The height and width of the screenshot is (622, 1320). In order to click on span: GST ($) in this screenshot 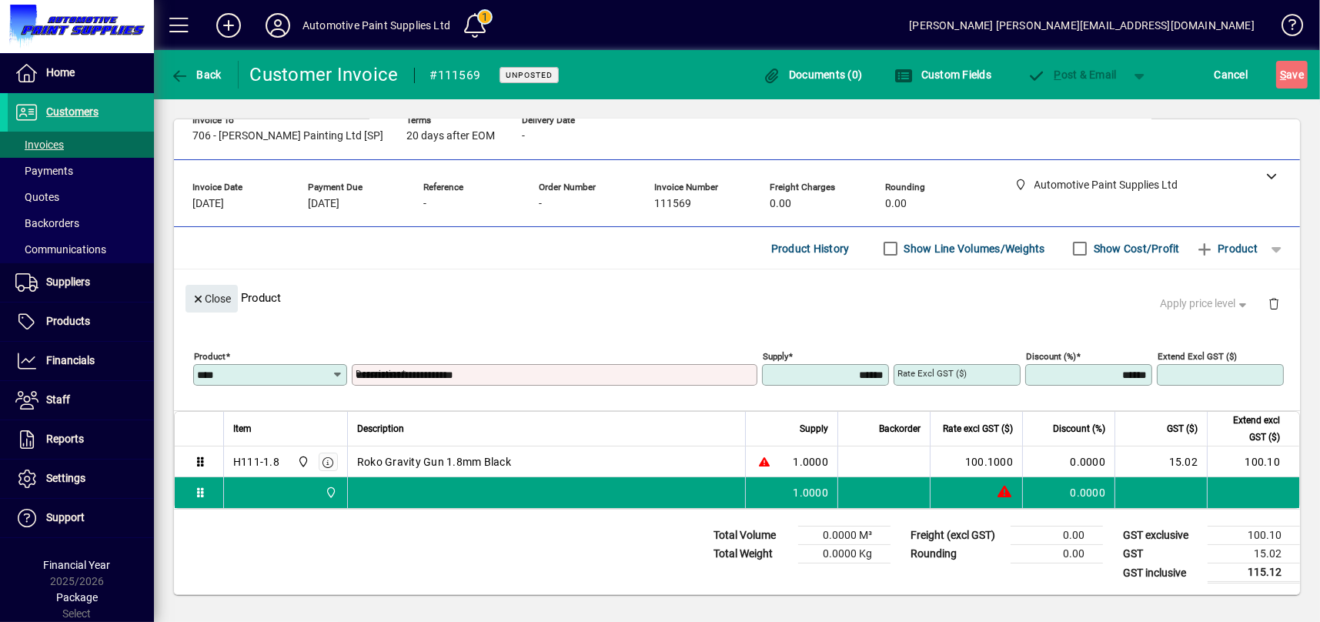, I will do `click(1182, 429)`.